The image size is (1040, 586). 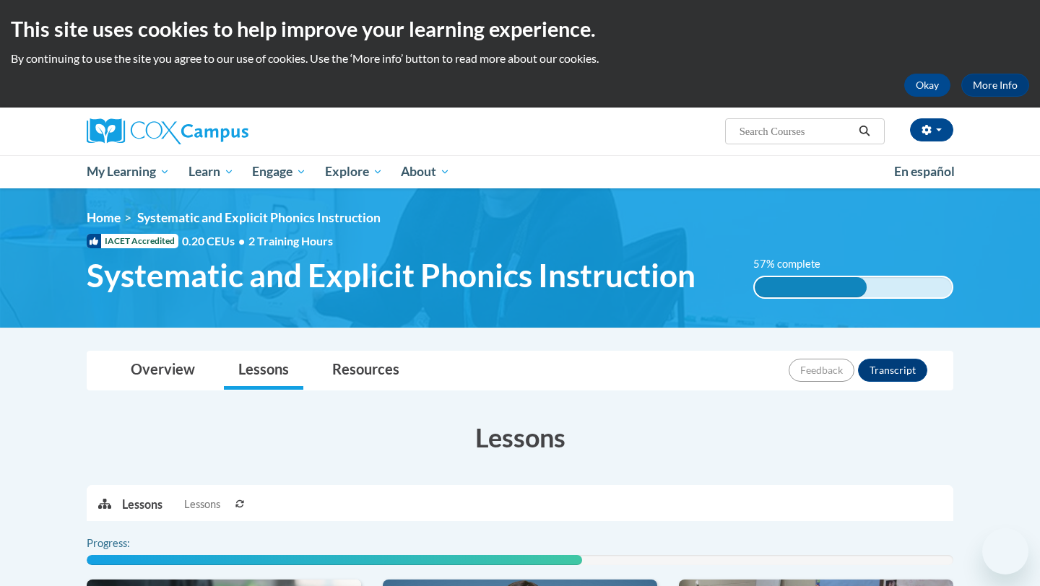 What do you see at coordinates (224, 131) in the screenshot?
I see `a: Cox Campus` at bounding box center [224, 131].